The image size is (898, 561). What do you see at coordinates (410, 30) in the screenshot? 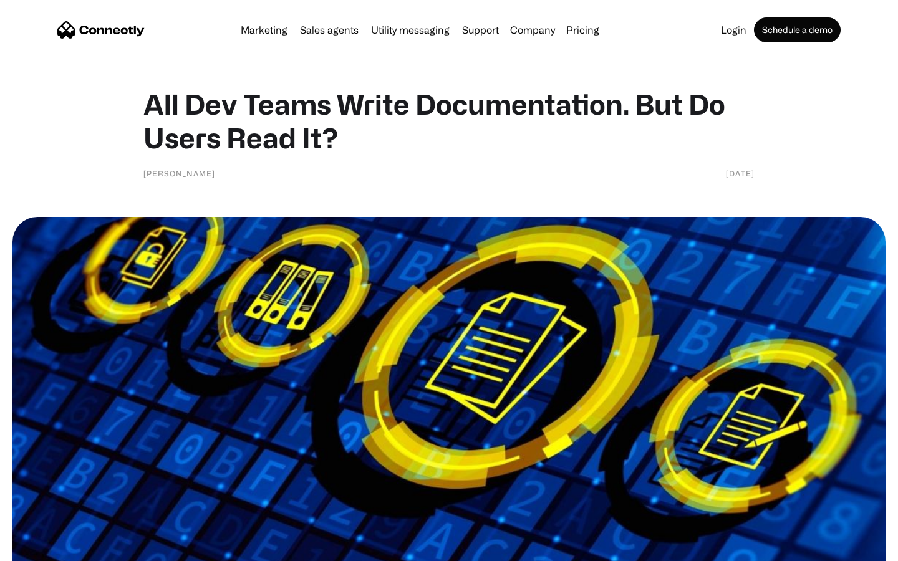
I see `a: Utility messaging` at bounding box center [410, 30].